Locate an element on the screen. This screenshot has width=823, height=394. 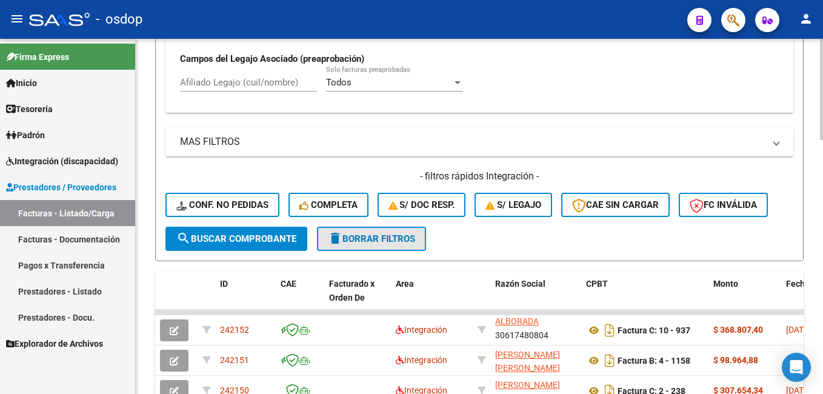
button: Borrar Filtros is located at coordinates (372, 239).